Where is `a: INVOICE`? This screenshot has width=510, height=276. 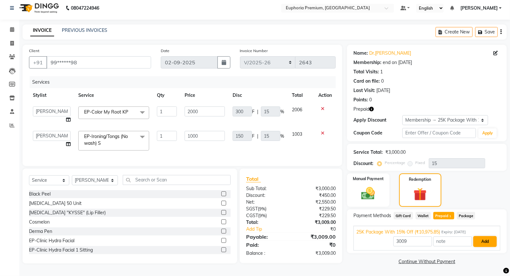
a: INVOICE is located at coordinates (42, 31).